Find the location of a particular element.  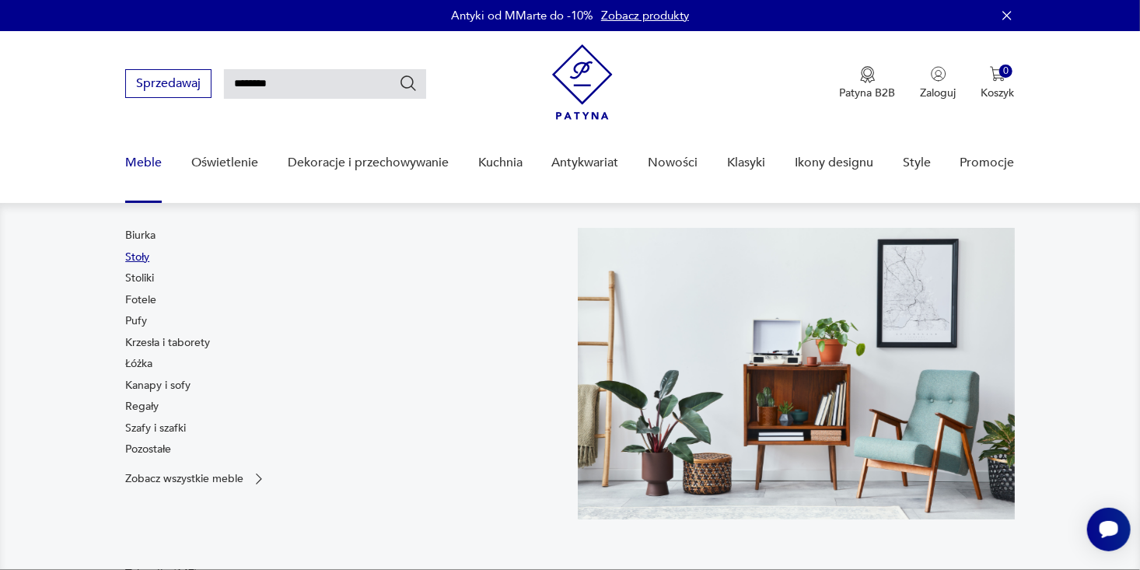

a: Zobacz wszystkie meble is located at coordinates (196, 479).